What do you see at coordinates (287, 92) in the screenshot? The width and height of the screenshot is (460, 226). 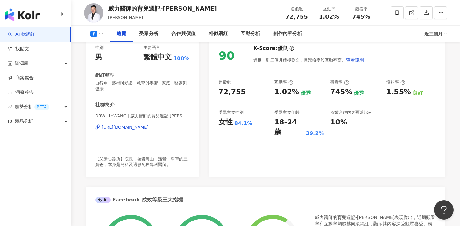 I see `div: 1.02%` at bounding box center [287, 92].